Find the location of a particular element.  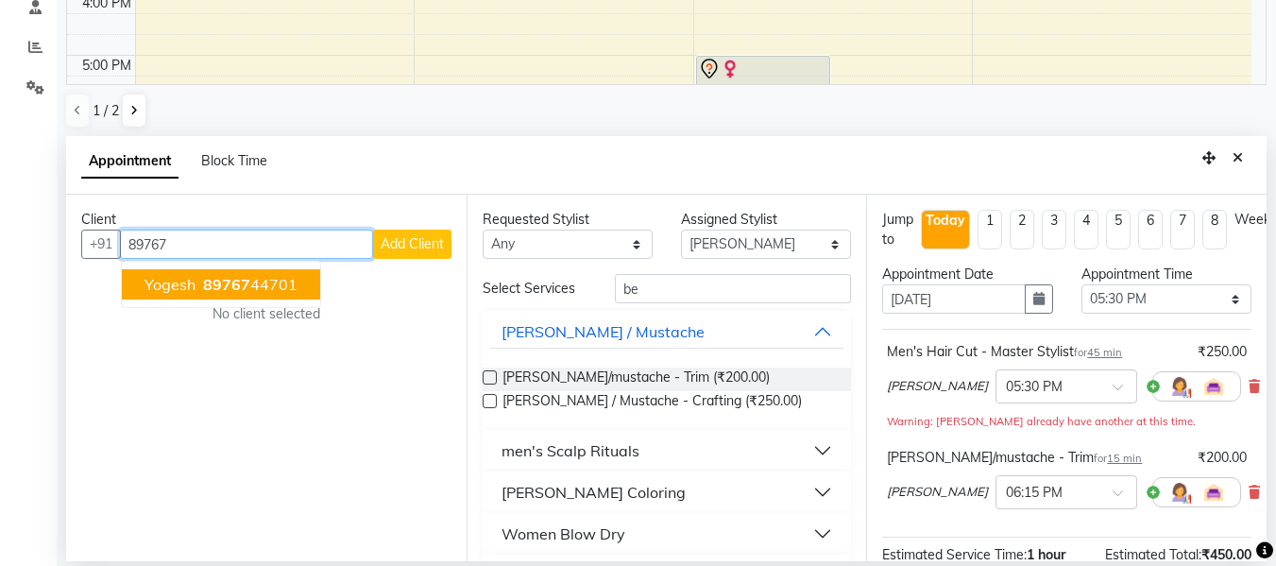

div: ₹250.00 is located at coordinates (1222, 351).